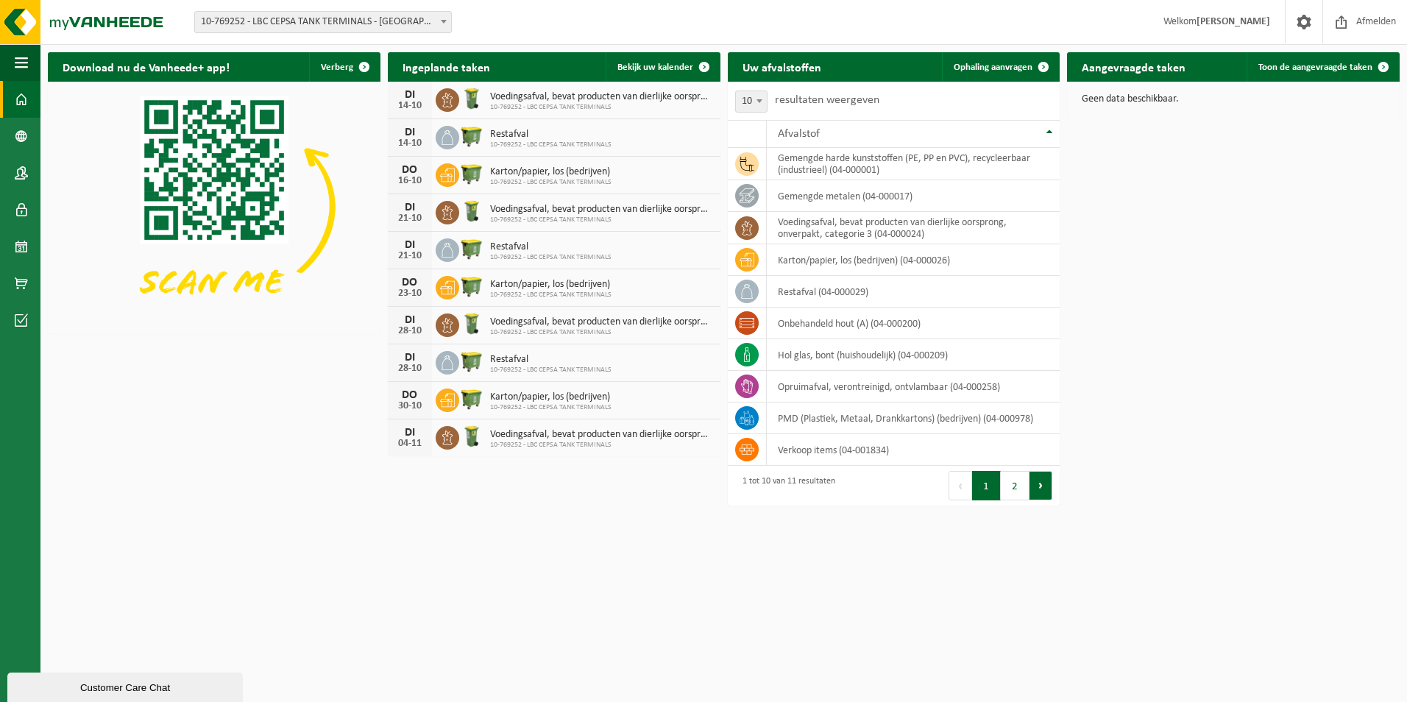 This screenshot has height=702, width=1407. What do you see at coordinates (913, 228) in the screenshot?
I see `td: voedingsafval, bevat producten van dierlijke oorsprong, onverpakt, categorie 3 (04-000024)` at bounding box center [913, 228].